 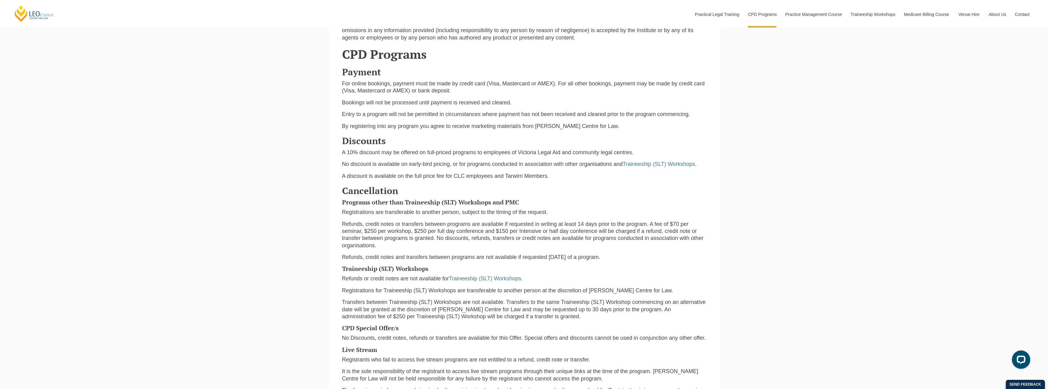 What do you see at coordinates (524, 54) in the screenshot?
I see `h2: CPD Programs` at bounding box center [524, 54].